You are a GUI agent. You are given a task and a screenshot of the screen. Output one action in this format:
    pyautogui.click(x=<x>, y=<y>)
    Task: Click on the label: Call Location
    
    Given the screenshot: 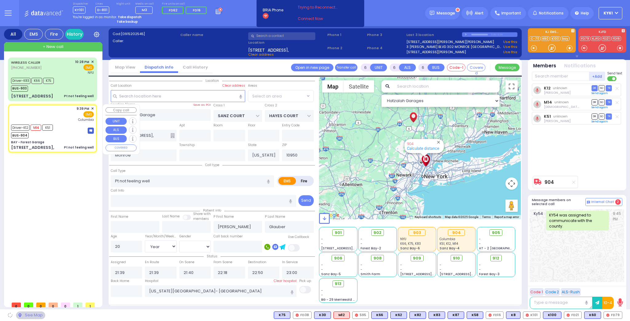 What is the action you would take?
    pyautogui.click(x=121, y=86)
    